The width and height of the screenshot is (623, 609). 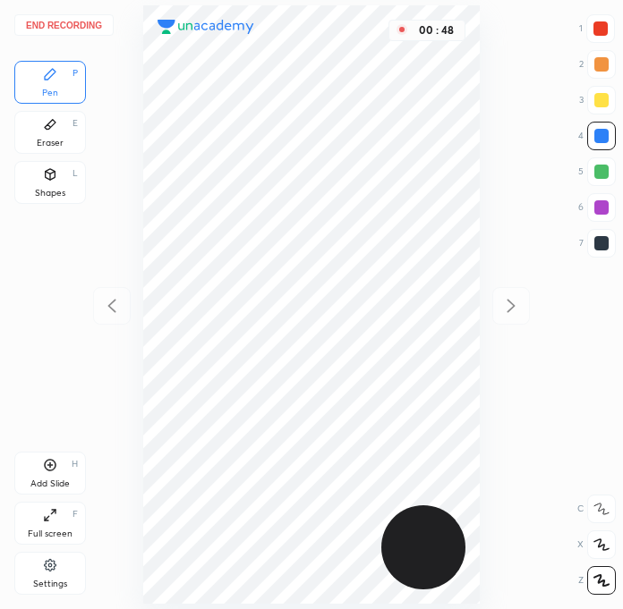 I want to click on div: 4, so click(x=597, y=136).